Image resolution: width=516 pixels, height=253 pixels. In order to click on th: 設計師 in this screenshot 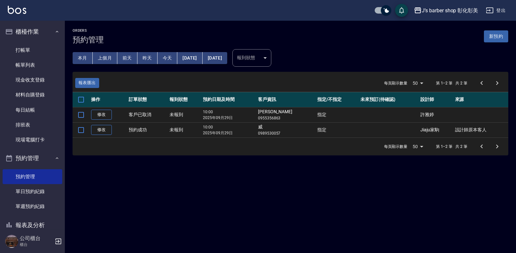, I will do `click(436, 100)`.